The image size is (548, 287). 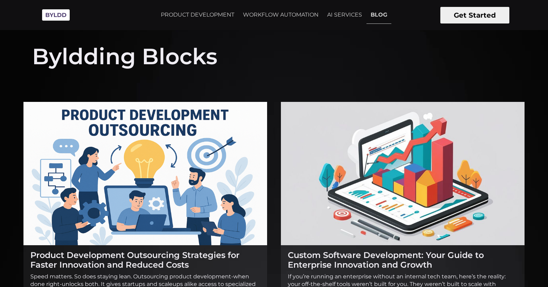 I want to click on h2: Product Development Outsourcing Strategies for Faster Innovation and Reduced Costs, so click(x=145, y=259).